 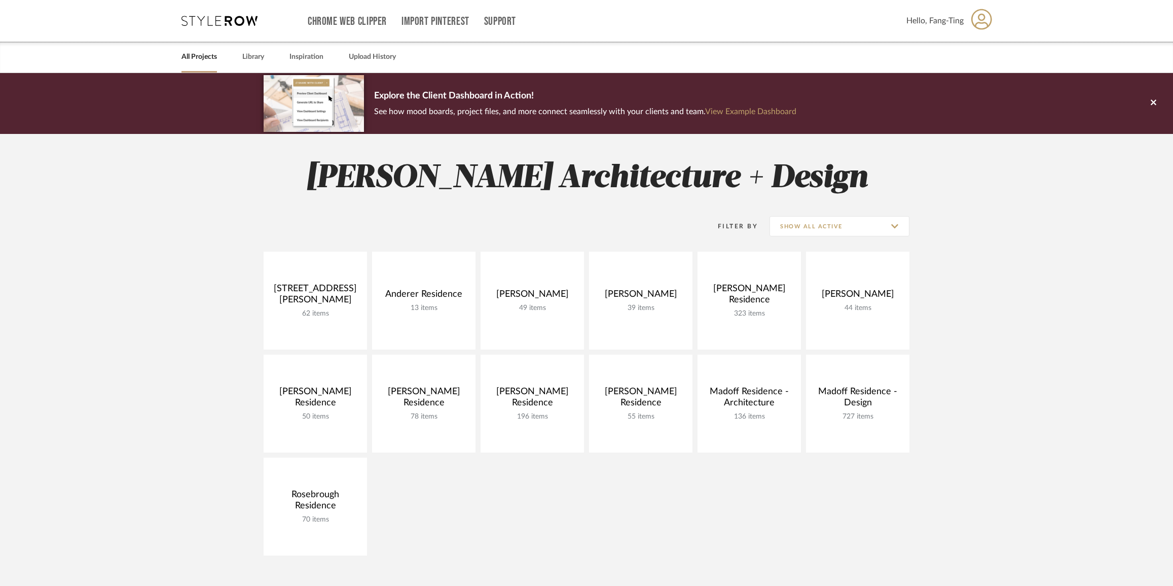 I want to click on p: Explore the Client Dashboard in Action!, so click(x=585, y=96).